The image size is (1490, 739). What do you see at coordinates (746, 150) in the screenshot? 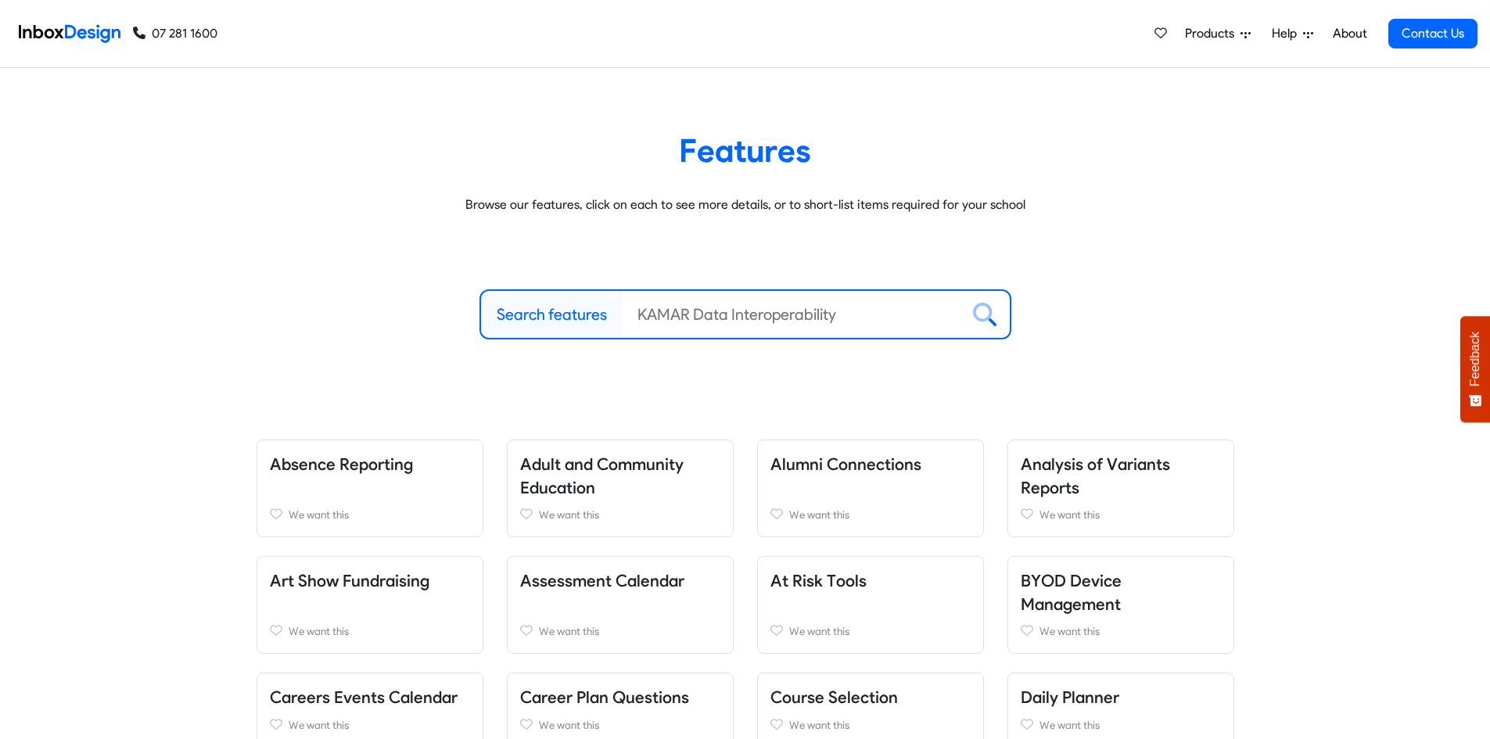
I see `heading: Features` at bounding box center [746, 150].